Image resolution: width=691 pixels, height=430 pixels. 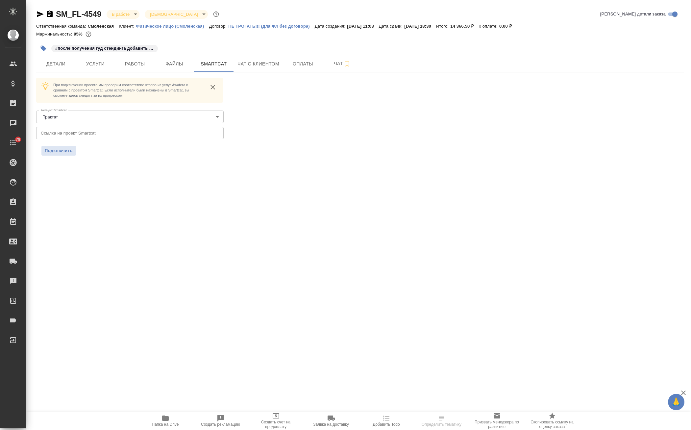 I want to click on p: К оплате:, so click(x=489, y=26).